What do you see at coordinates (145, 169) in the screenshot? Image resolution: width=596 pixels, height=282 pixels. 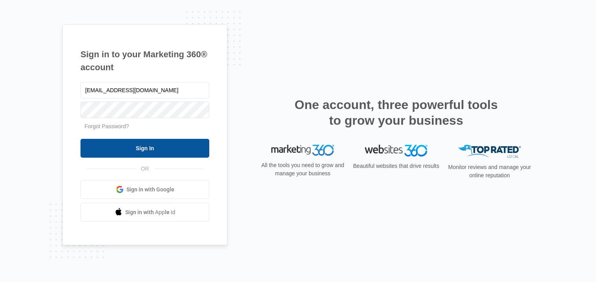 I see `span: OR` at bounding box center [145, 169].